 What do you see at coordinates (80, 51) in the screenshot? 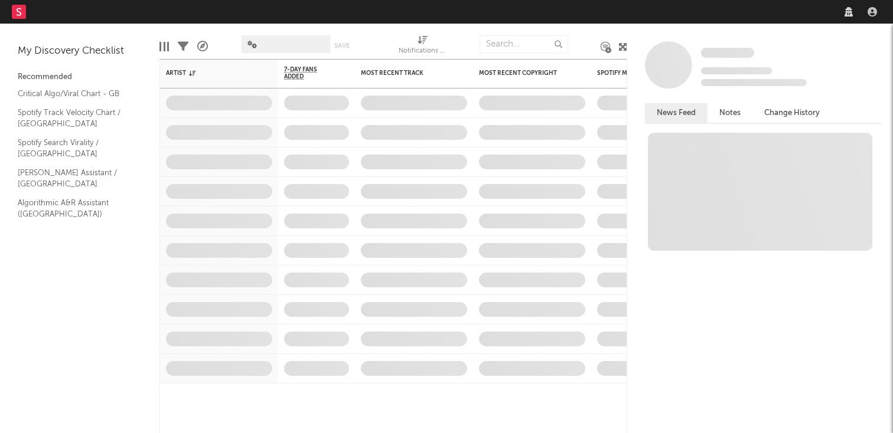
I see `div: My Discovery Checklist` at bounding box center [80, 51].